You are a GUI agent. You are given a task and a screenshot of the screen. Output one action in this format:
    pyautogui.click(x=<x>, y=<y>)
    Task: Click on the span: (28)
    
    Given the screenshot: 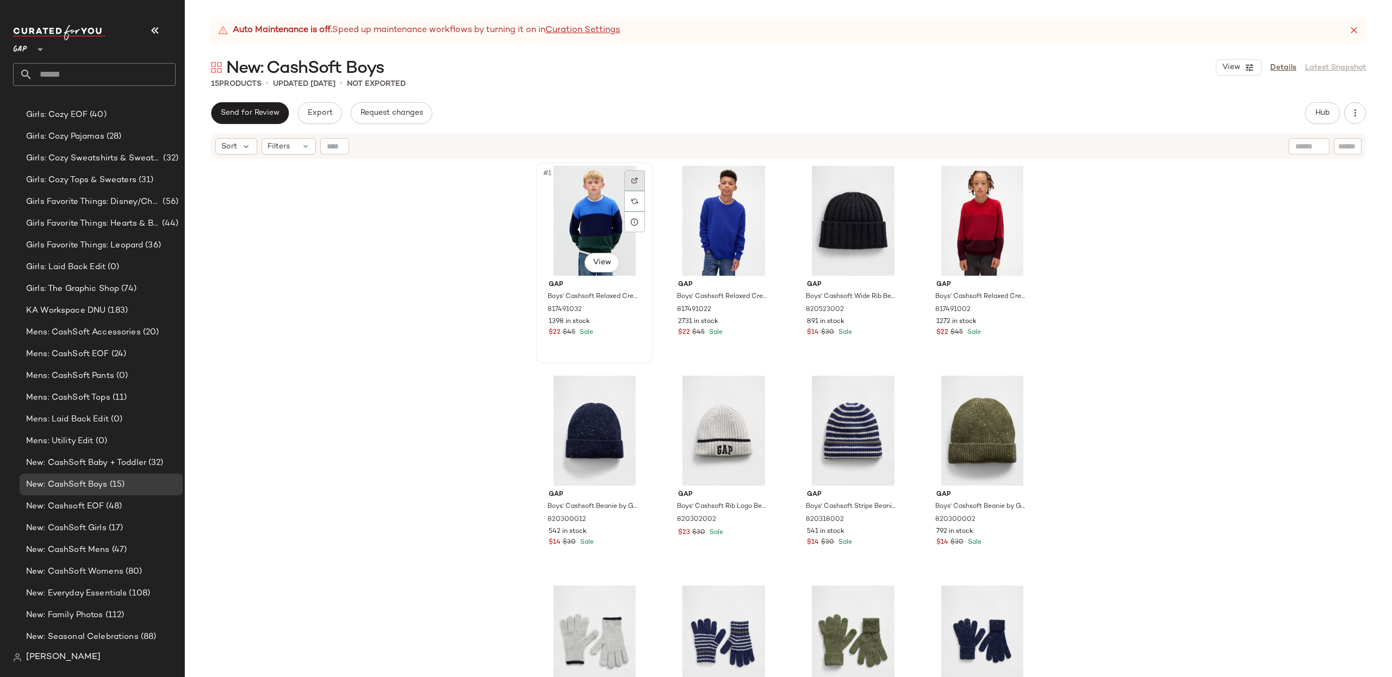 What is the action you would take?
    pyautogui.click(x=113, y=137)
    